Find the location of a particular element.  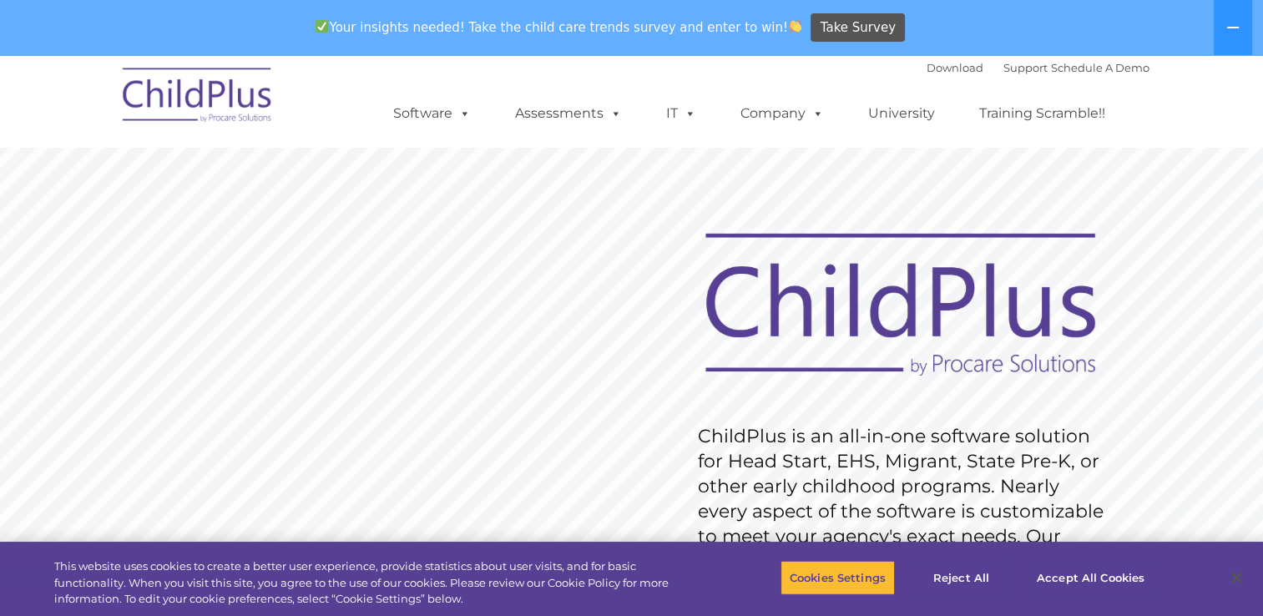

rs-layer: ChildPlus is an all-in-one software solution for Head Start, EHS, Migrant, State Pre-K, or other ... is located at coordinates (905, 512).